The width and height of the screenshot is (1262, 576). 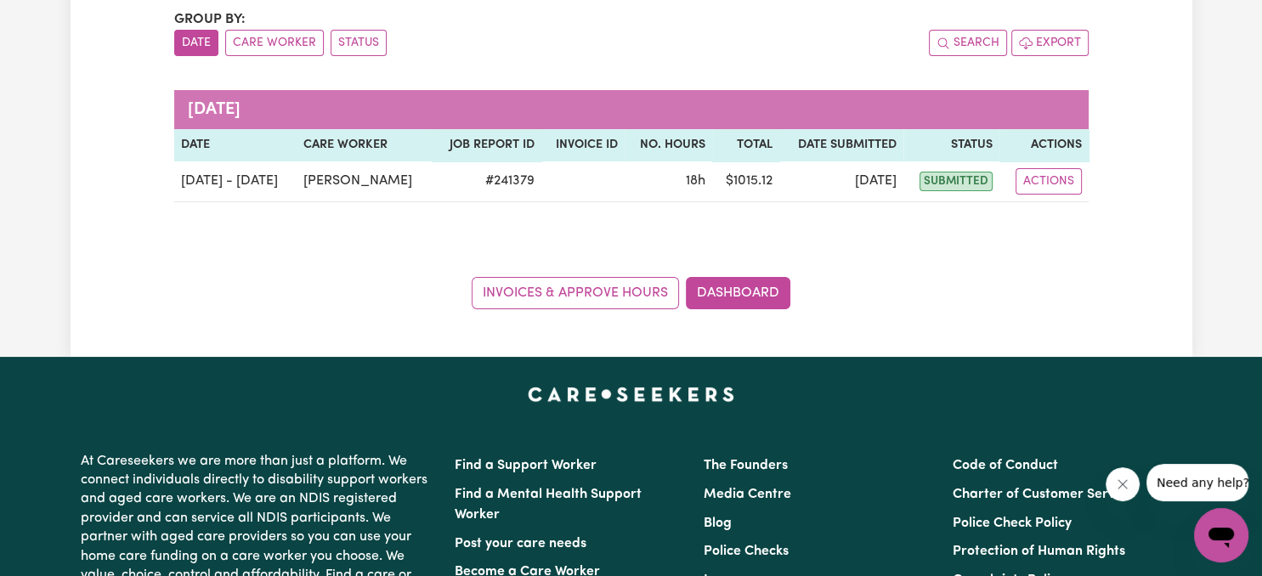 What do you see at coordinates (737, 293) in the screenshot?
I see `a: Dashboard` at bounding box center [737, 293].